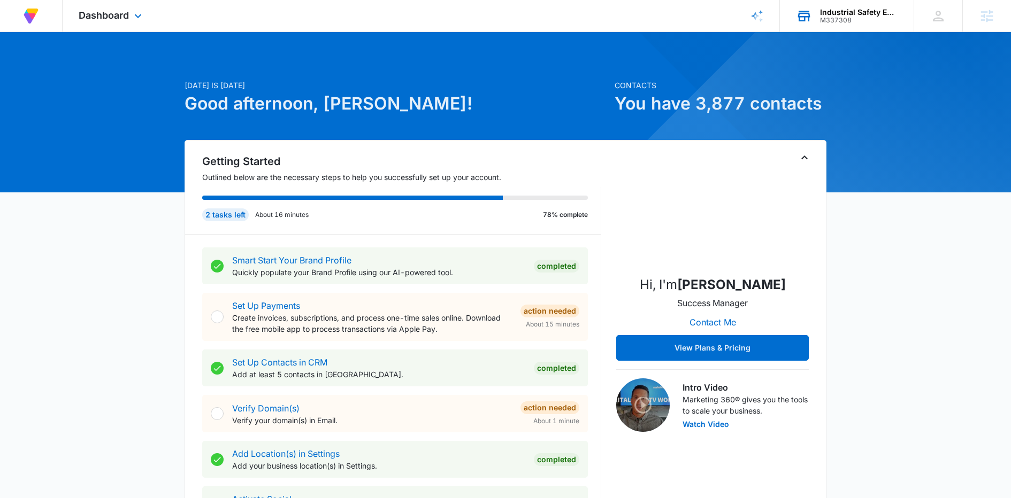 The width and height of the screenshot is (1011, 498). Describe the element at coordinates (565, 215) in the screenshot. I see `p: 78% complete` at that location.